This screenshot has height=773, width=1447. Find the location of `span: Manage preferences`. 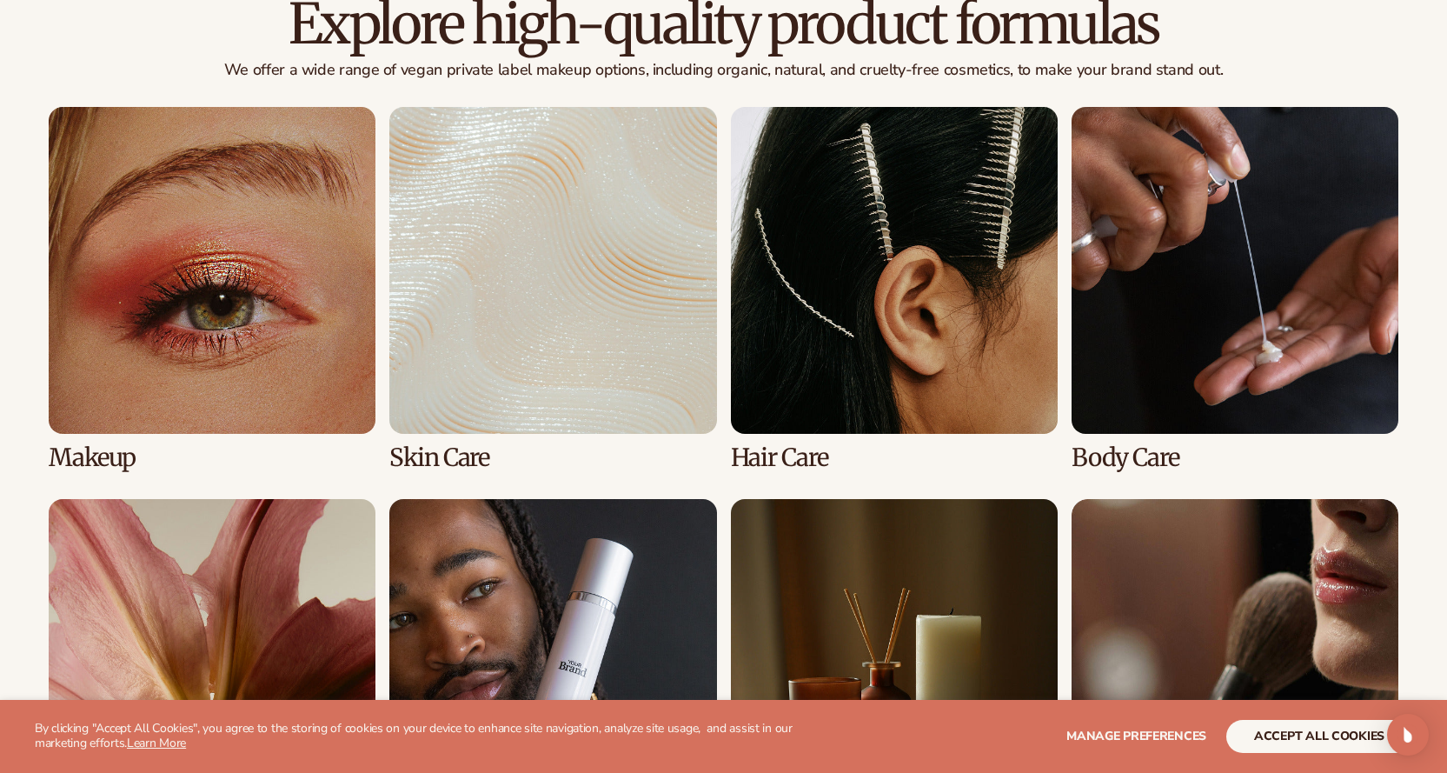

span: Manage preferences is located at coordinates (1136, 735).